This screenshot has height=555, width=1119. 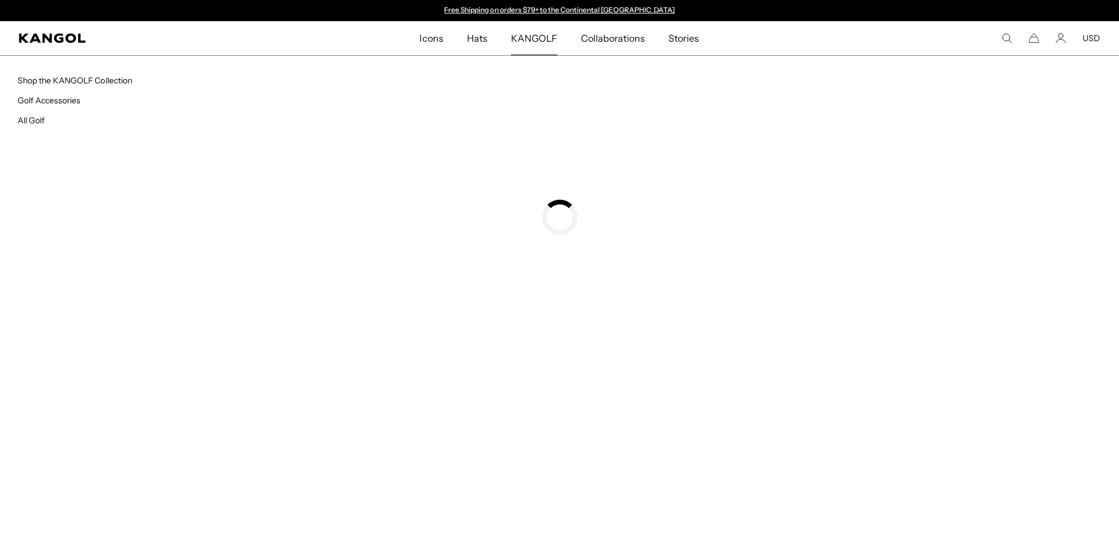 What do you see at coordinates (431, 38) in the screenshot?
I see `a: Icons` at bounding box center [431, 38].